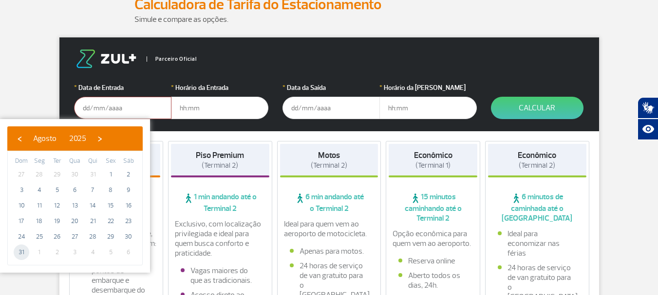 The height and width of the screenshot is (295, 658). Describe the element at coordinates (537, 108) in the screenshot. I see `button: Calcular` at that location.